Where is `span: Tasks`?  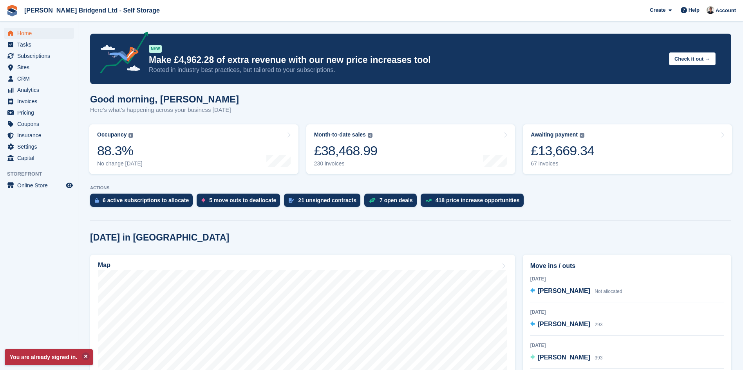 span: Tasks is located at coordinates (41, 45).